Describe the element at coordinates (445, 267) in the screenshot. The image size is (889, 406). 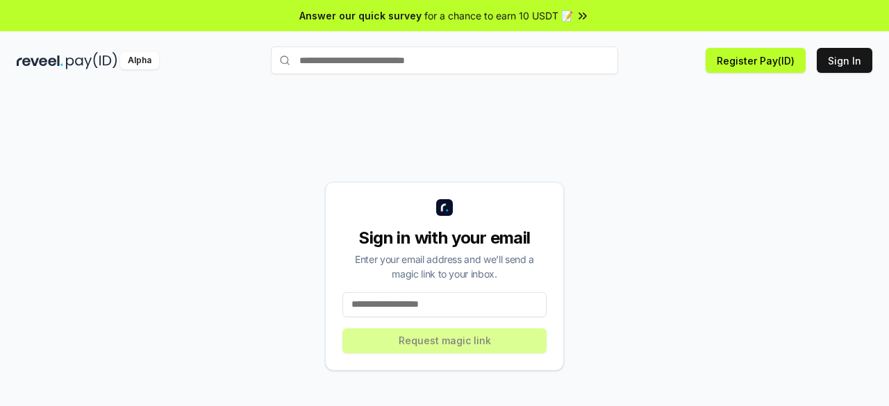
I see `div: Enter your email address and we’ll send a magic link to your inbox.` at that location.